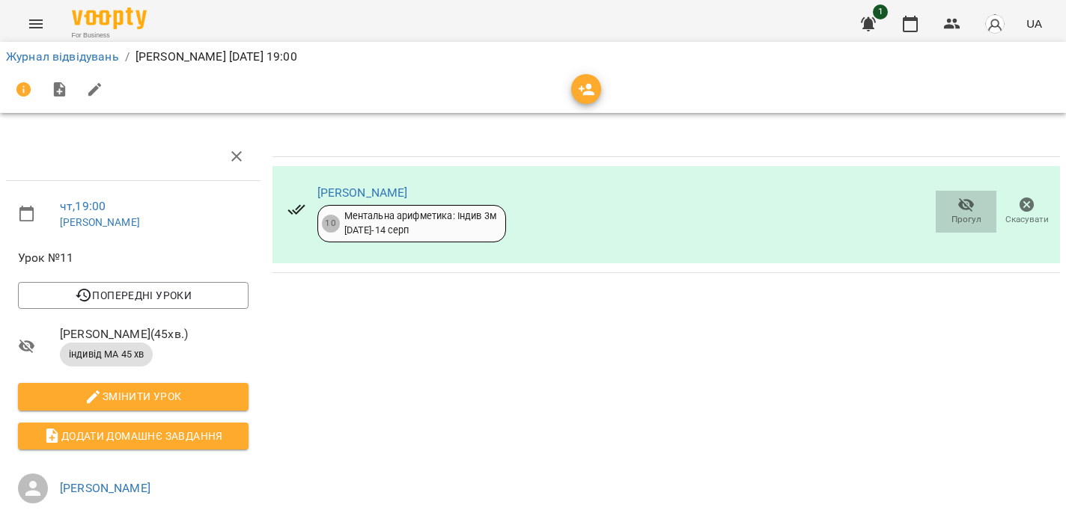  I want to click on span: Додати домашнє завдання, so click(133, 436).